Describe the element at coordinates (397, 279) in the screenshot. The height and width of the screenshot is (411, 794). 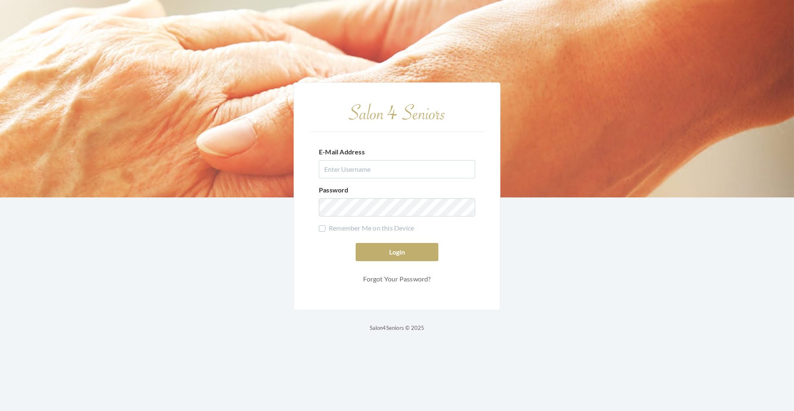
I see `a: Forgot Your Password?` at that location.